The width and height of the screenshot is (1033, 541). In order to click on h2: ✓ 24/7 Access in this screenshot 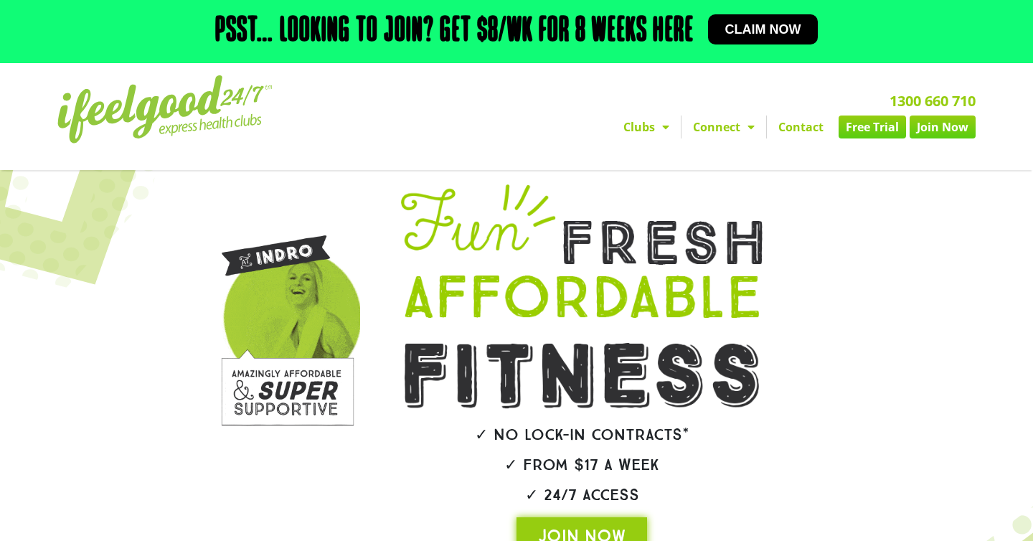, I will do `click(582, 495)`.